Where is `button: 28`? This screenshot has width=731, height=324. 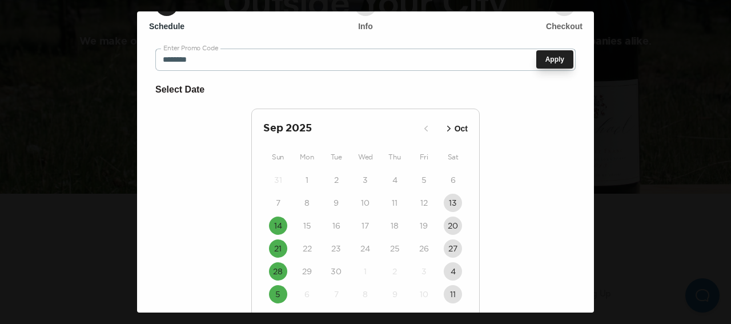 button: 28 is located at coordinates (278, 271).